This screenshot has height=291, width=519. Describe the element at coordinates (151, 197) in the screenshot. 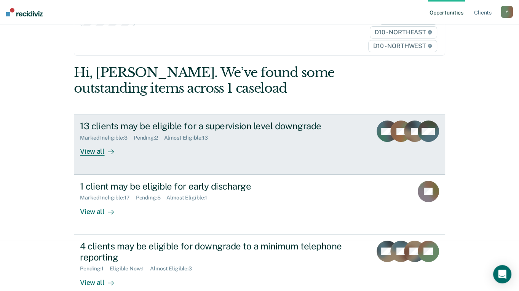

I see `div: Pending : 5` at that location.